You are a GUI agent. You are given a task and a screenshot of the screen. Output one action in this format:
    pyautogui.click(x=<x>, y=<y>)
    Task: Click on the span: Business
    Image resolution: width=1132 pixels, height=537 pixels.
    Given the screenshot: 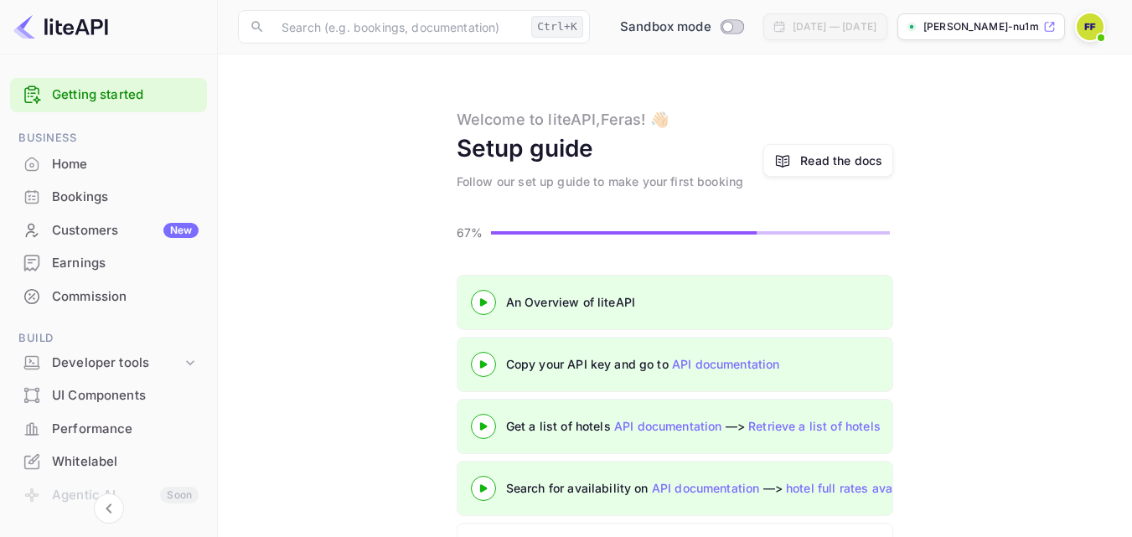 What is the action you would take?
    pyautogui.click(x=108, y=138)
    